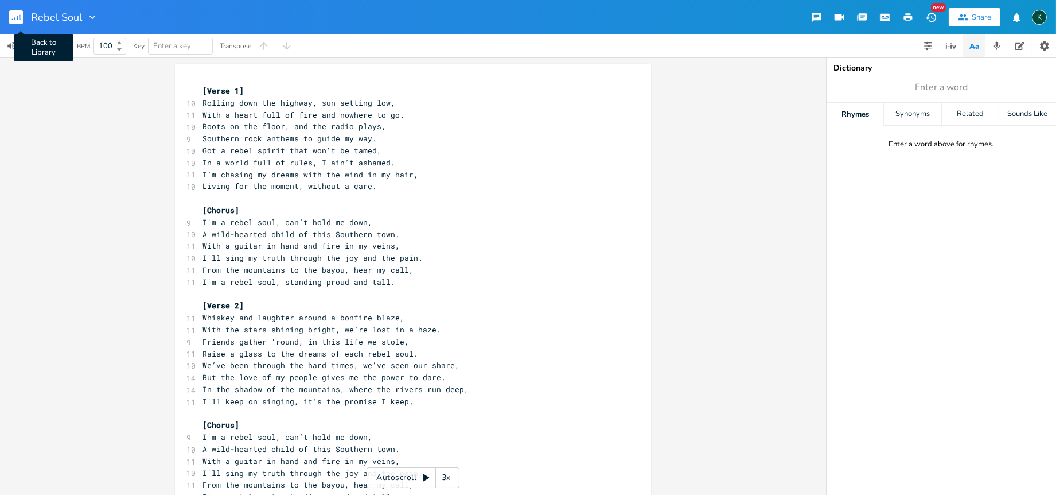  Describe the element at coordinates (331, 365) in the screenshot. I see `span: We’ve been through the hard times, we've seen our share,` at that location.